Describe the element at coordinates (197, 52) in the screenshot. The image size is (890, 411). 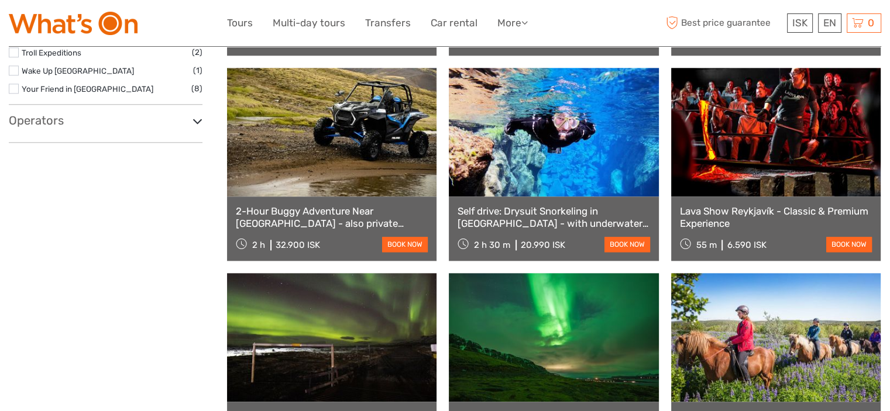
I see `span: (2)` at that location.